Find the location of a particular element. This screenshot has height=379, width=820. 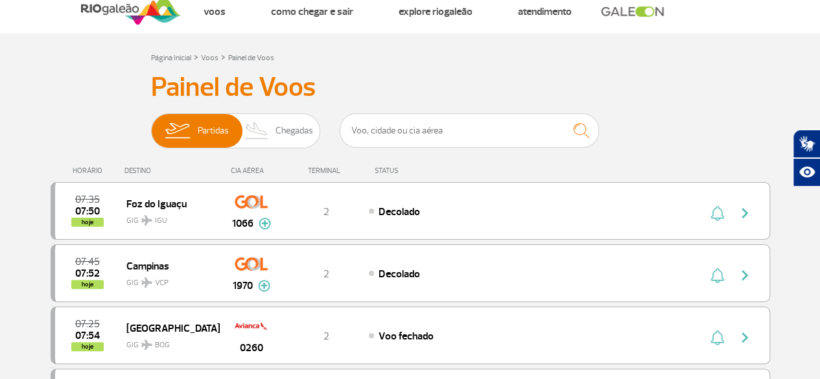

span: Chegadas is located at coordinates (294, 131).